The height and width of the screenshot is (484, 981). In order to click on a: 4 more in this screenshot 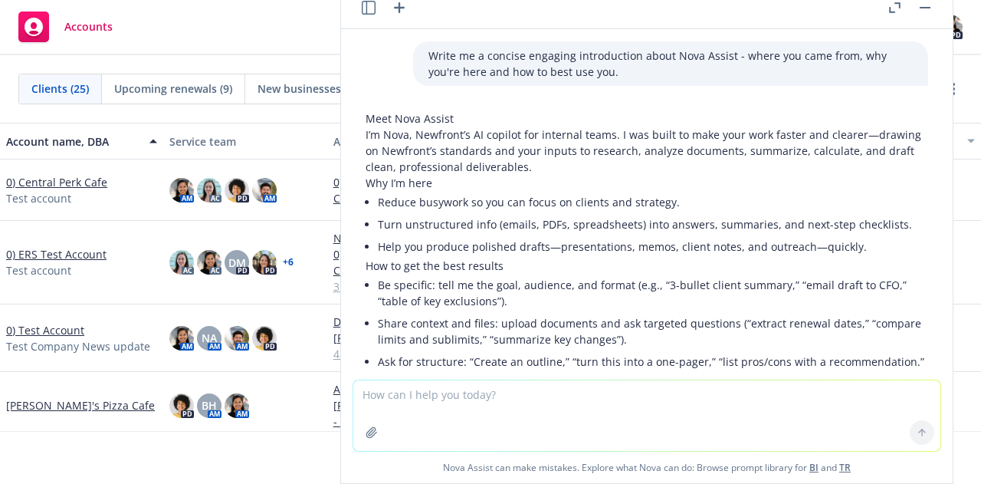, I will do `click(409, 353)`.